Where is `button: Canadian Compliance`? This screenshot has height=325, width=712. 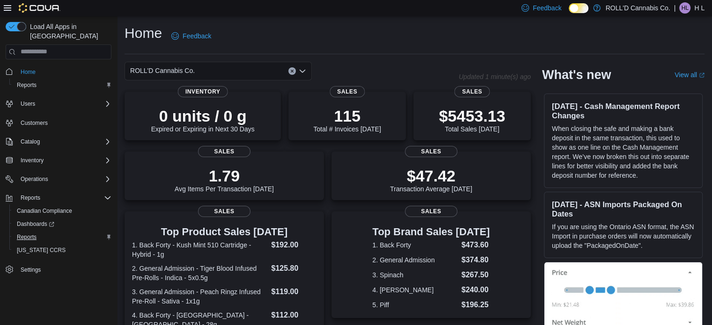
button: Canadian Compliance is located at coordinates (62, 211).